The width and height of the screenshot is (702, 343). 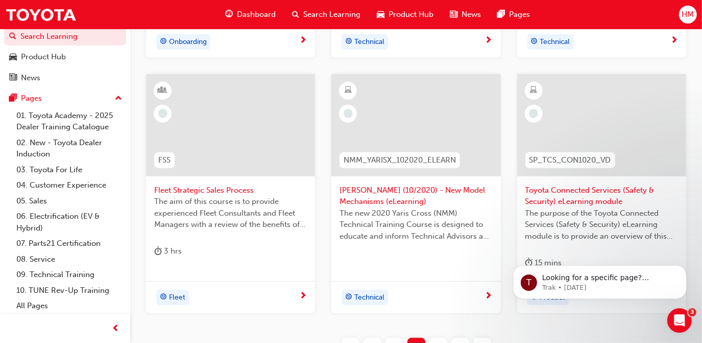 I want to click on button: DashboardSearch LearningProduct HubNews, so click(x=65, y=46).